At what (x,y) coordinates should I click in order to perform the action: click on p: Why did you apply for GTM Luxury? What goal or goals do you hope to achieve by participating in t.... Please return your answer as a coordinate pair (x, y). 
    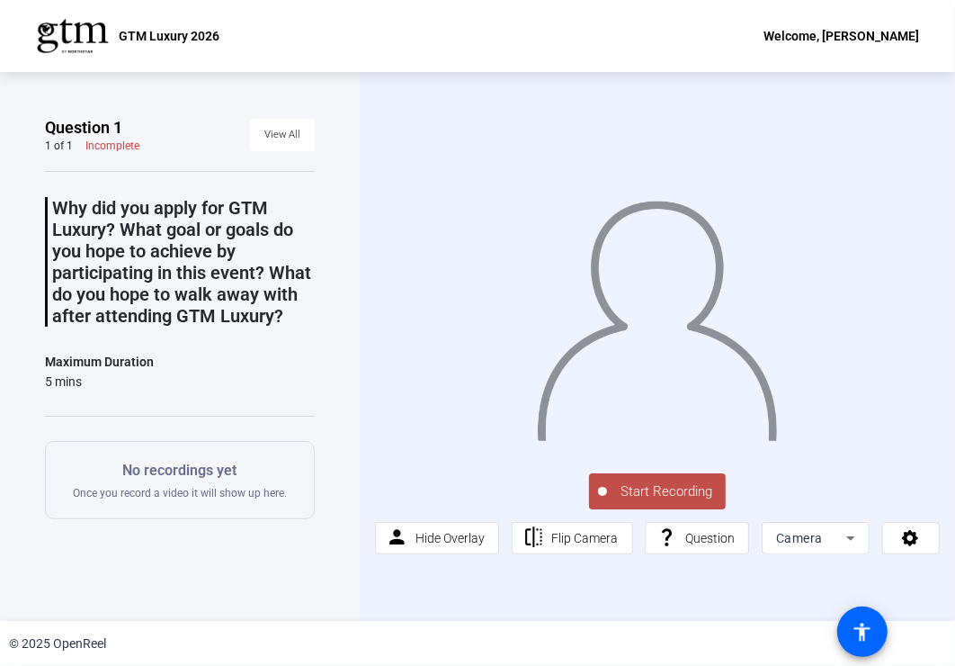
    Looking at the image, I should click on (184, 262).